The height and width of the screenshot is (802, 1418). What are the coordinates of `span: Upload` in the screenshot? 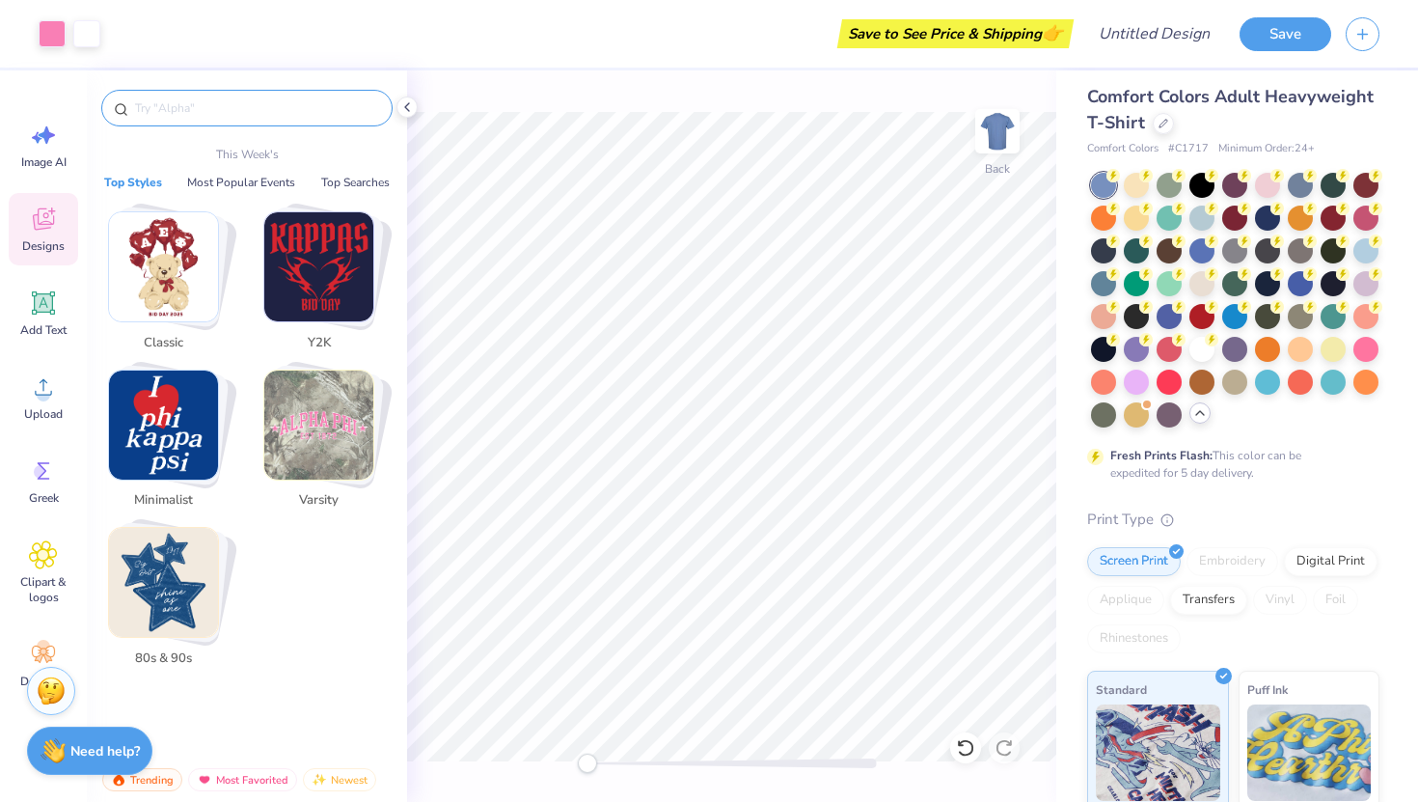 It's located at (43, 414).